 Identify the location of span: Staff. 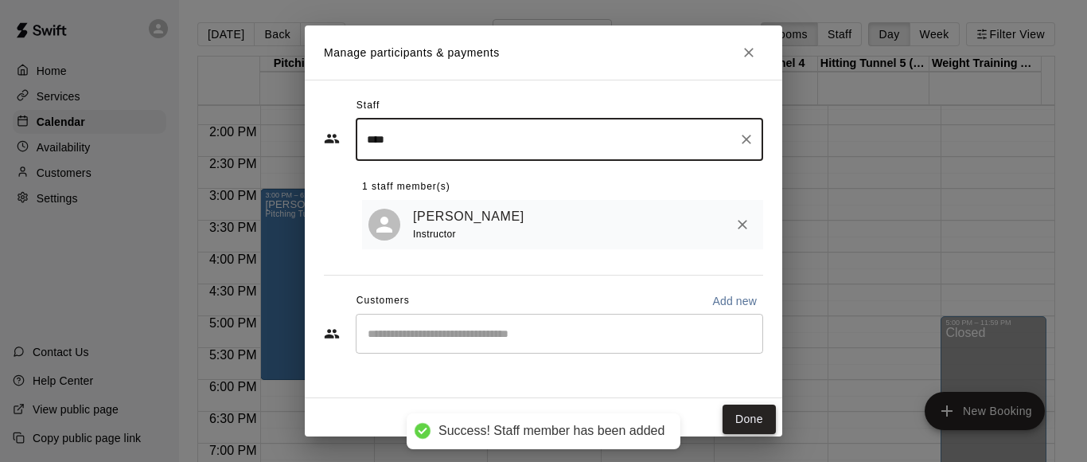
(368, 106).